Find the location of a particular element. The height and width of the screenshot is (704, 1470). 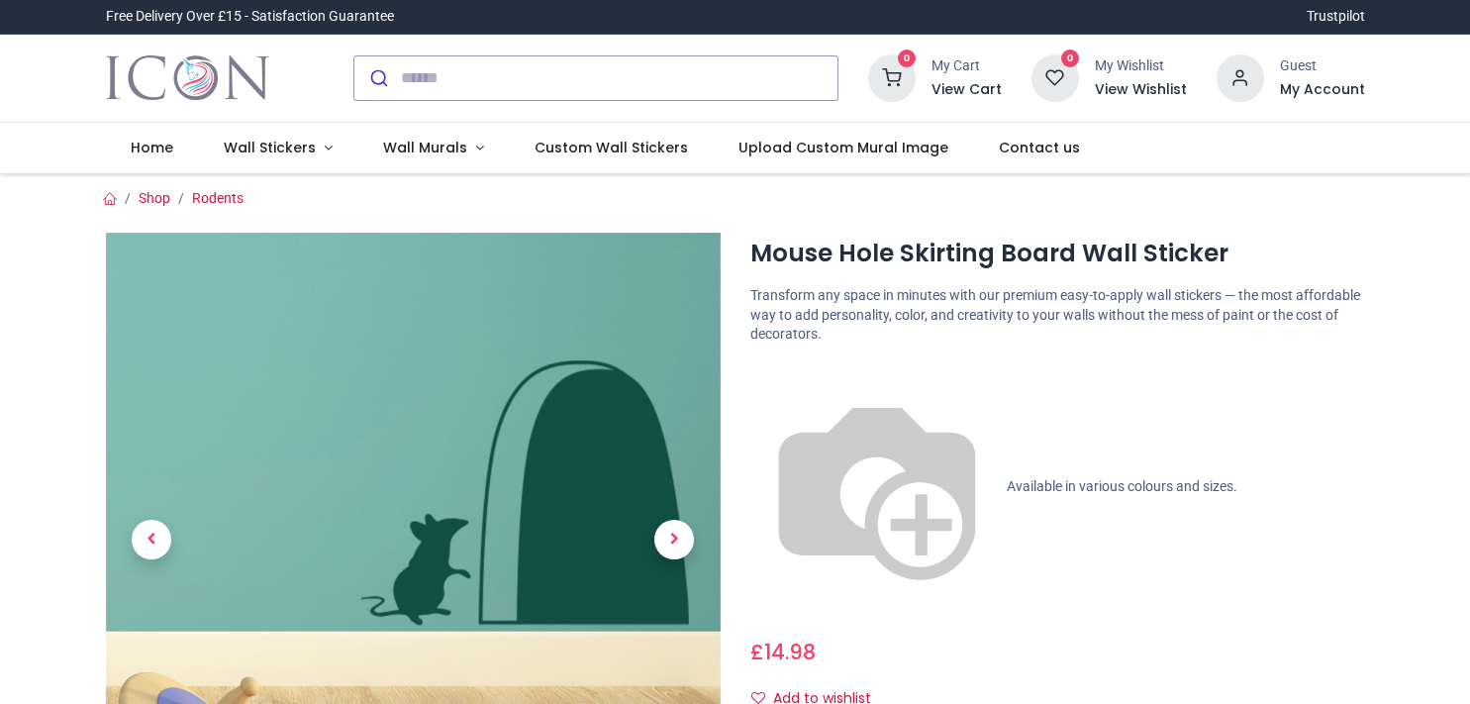

span: Previous is located at coordinates (151, 539).